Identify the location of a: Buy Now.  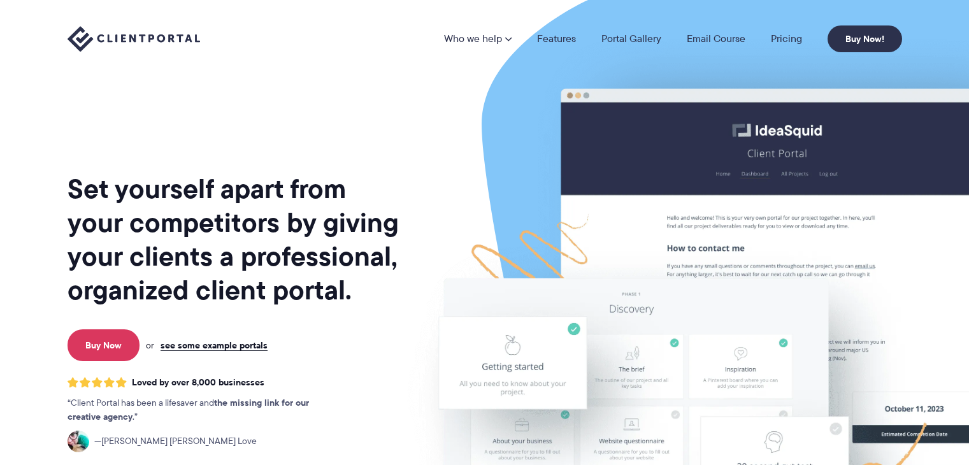
(103, 345).